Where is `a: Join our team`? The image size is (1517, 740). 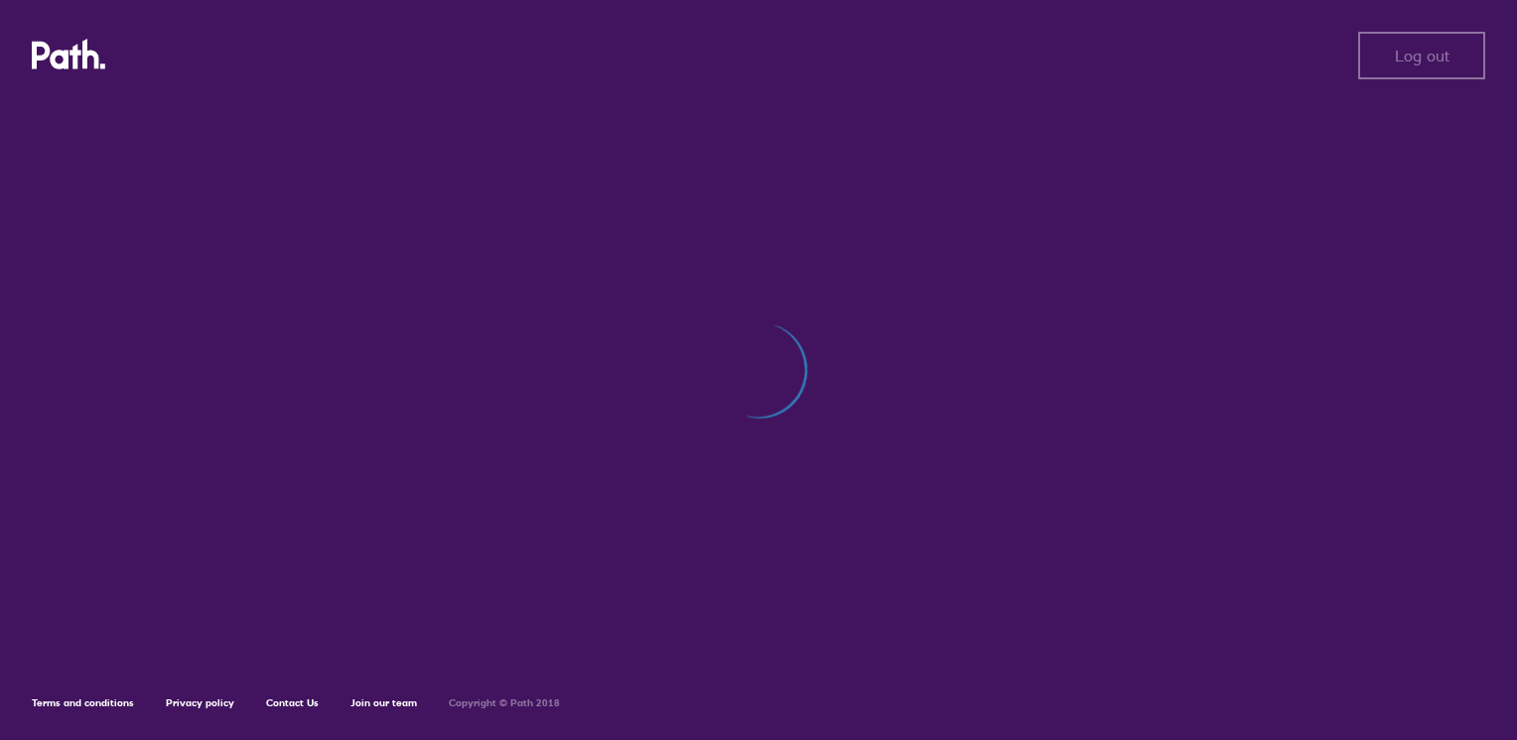 a: Join our team is located at coordinates (383, 703).